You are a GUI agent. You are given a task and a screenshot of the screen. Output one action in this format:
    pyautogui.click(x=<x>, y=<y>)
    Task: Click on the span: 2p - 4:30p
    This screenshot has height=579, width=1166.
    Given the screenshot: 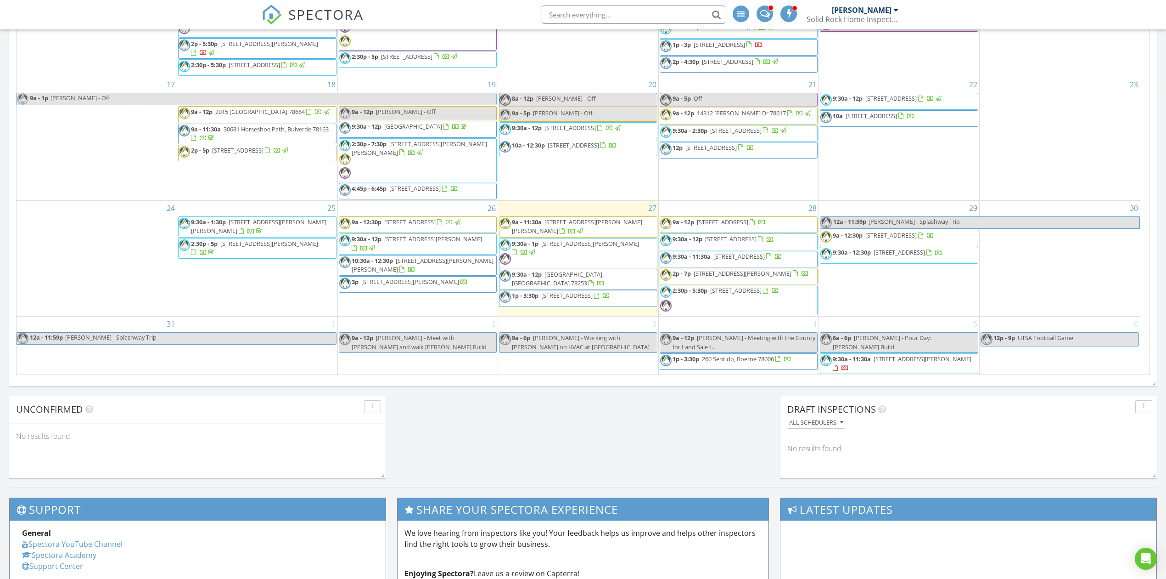 What is the action you would take?
    pyautogui.click(x=686, y=62)
    